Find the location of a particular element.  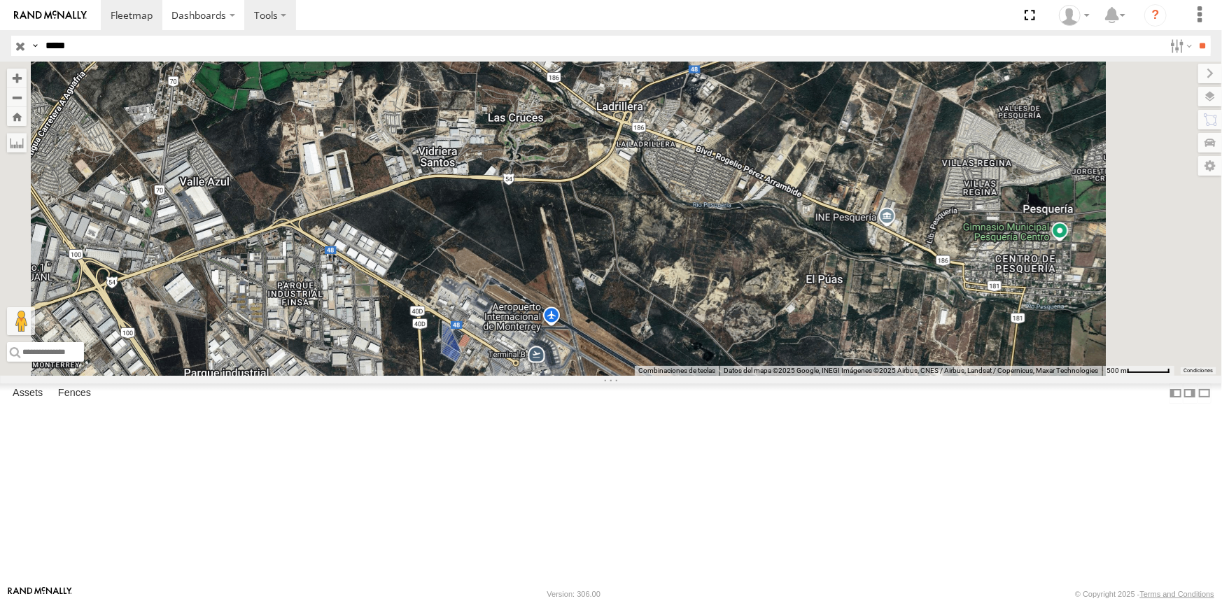

button: Zoom in is located at coordinates (17, 78).